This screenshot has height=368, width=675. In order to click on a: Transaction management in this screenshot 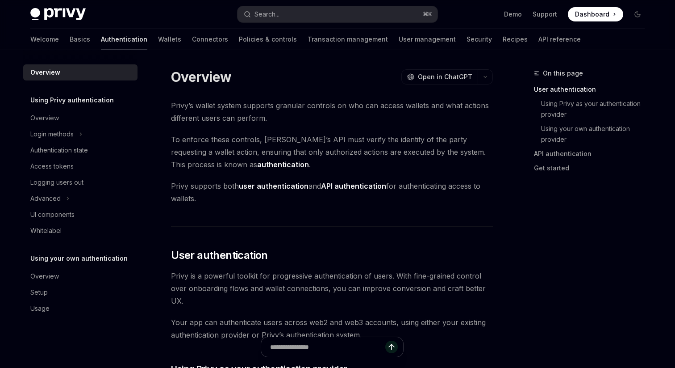, I will do `click(348, 39)`.